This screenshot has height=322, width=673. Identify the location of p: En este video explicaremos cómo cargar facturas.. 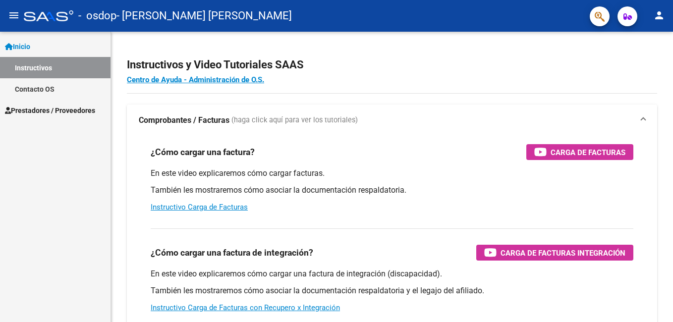
(392, 173).